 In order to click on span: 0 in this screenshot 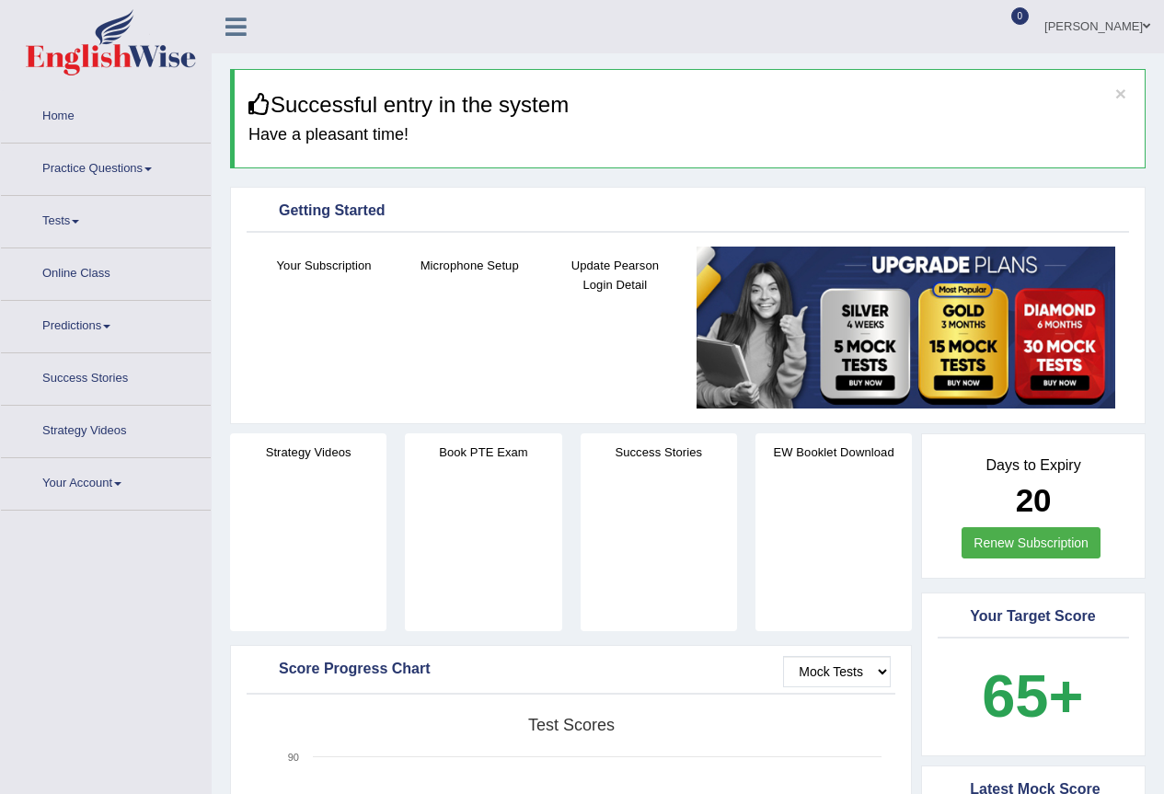, I will do `click(1021, 16)`.